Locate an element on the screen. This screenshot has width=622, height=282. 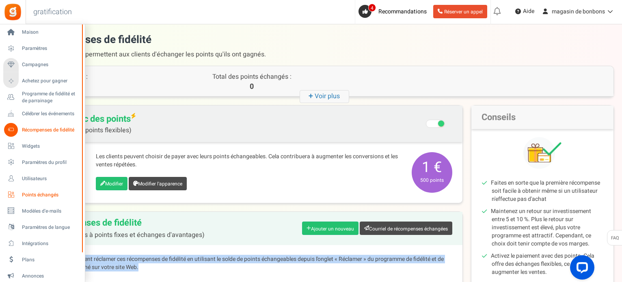
font: Widgets is located at coordinates (31, 146).